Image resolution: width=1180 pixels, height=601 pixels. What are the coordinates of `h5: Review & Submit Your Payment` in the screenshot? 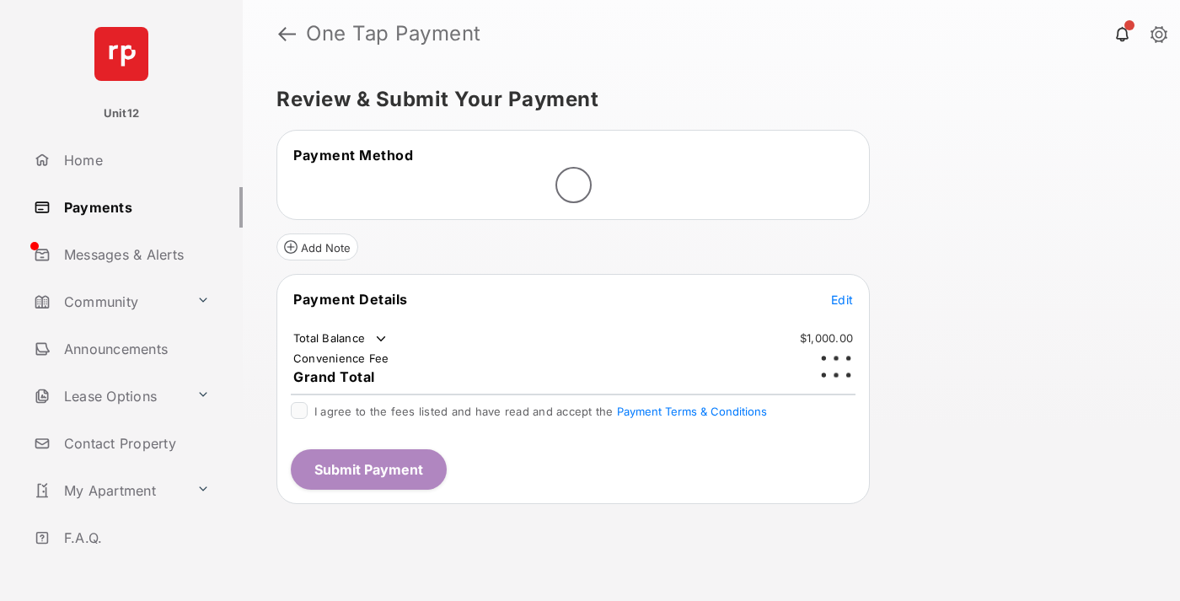 It's located at (705, 99).